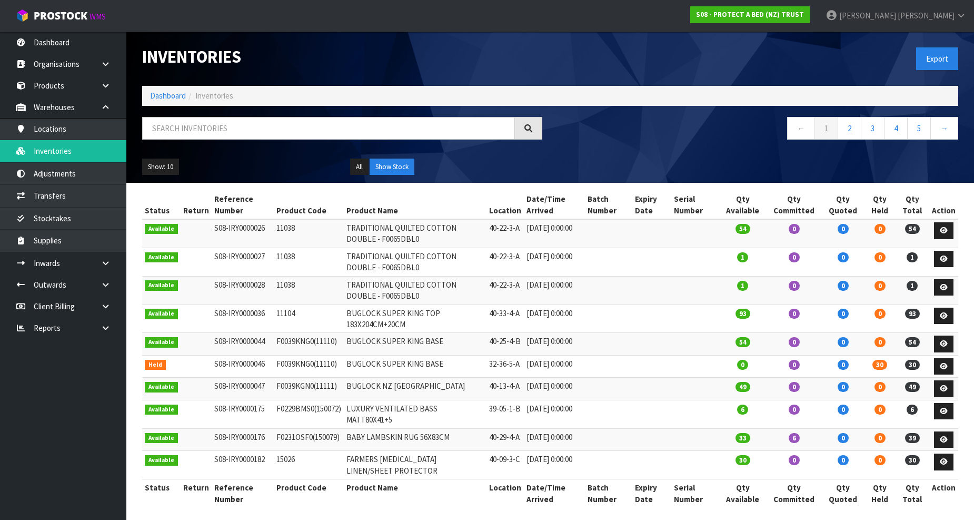 Image resolution: width=974 pixels, height=520 pixels. Describe the element at coordinates (850, 128) in the screenshot. I see `a: 2` at that location.